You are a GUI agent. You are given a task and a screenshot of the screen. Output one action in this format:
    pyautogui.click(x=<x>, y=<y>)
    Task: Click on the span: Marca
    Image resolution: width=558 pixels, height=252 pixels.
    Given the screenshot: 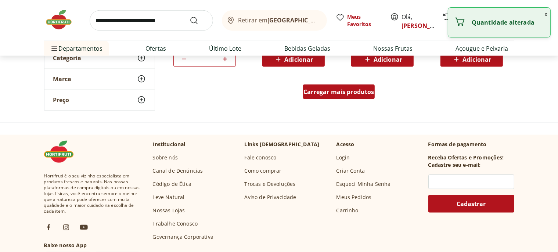 What is the action you would take?
    pyautogui.click(x=62, y=79)
    